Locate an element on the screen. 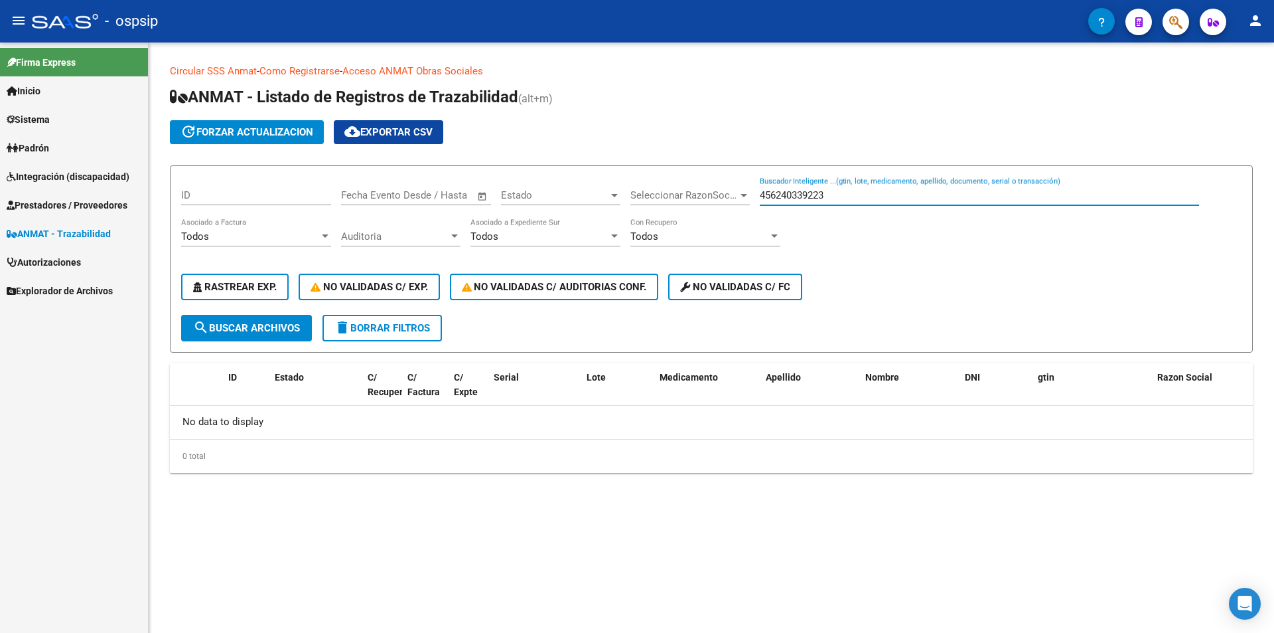 The image size is (1274, 633). mat-icon: person is located at coordinates (1256, 21).